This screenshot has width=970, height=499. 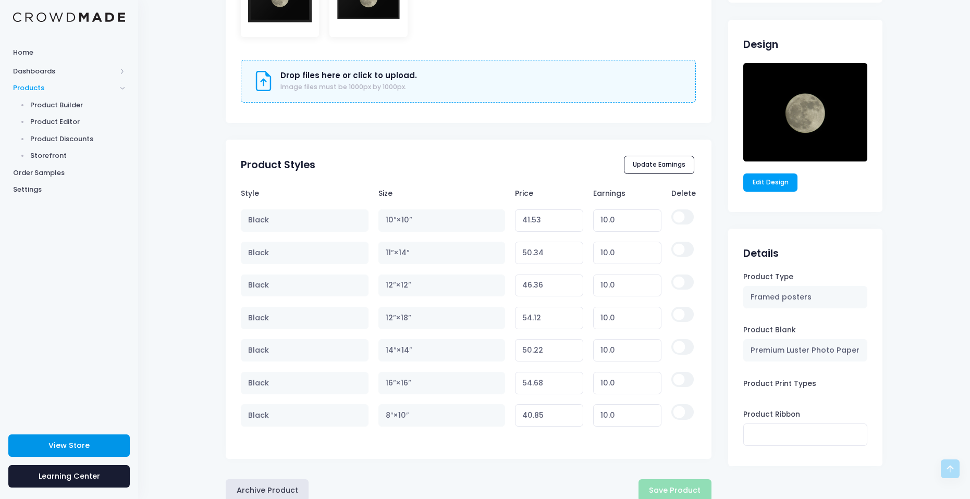 I want to click on th: Price, so click(x=549, y=193).